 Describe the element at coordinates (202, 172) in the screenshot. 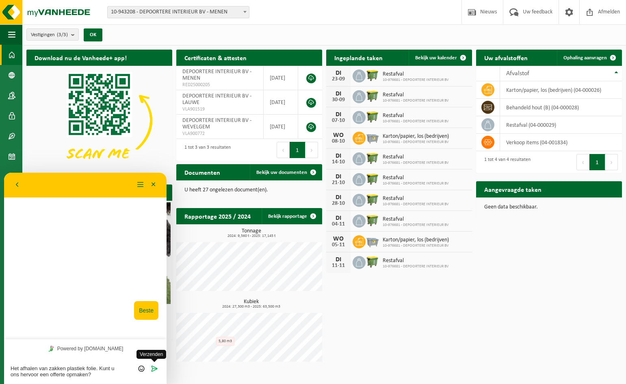

I see `h2: Documenten` at that location.